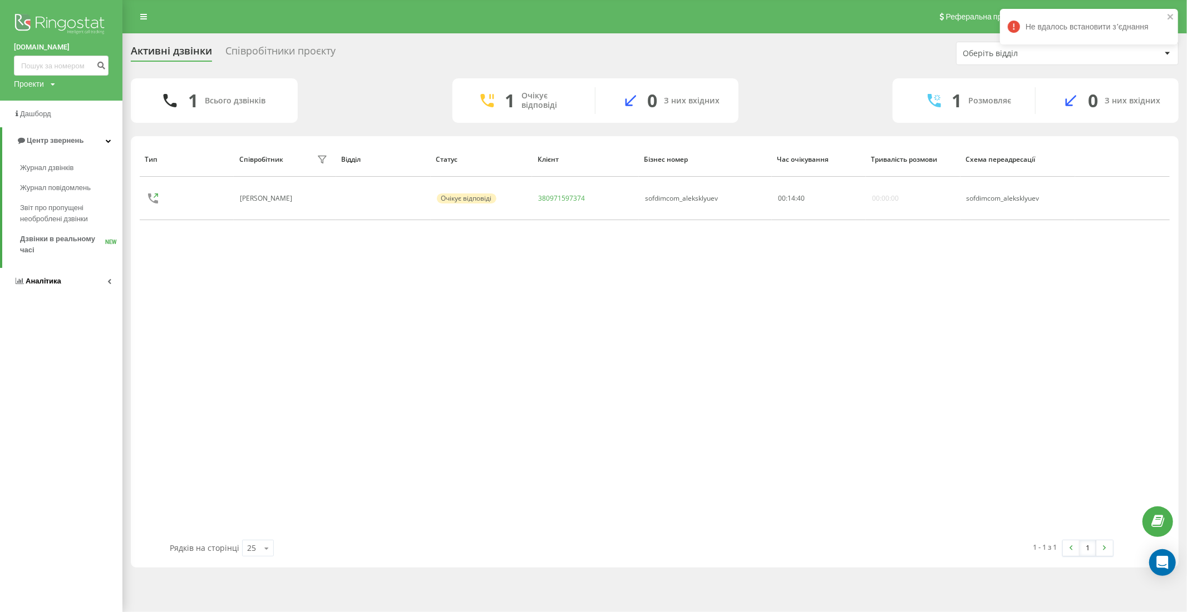  I want to click on div: 00:00:00, so click(885, 199).